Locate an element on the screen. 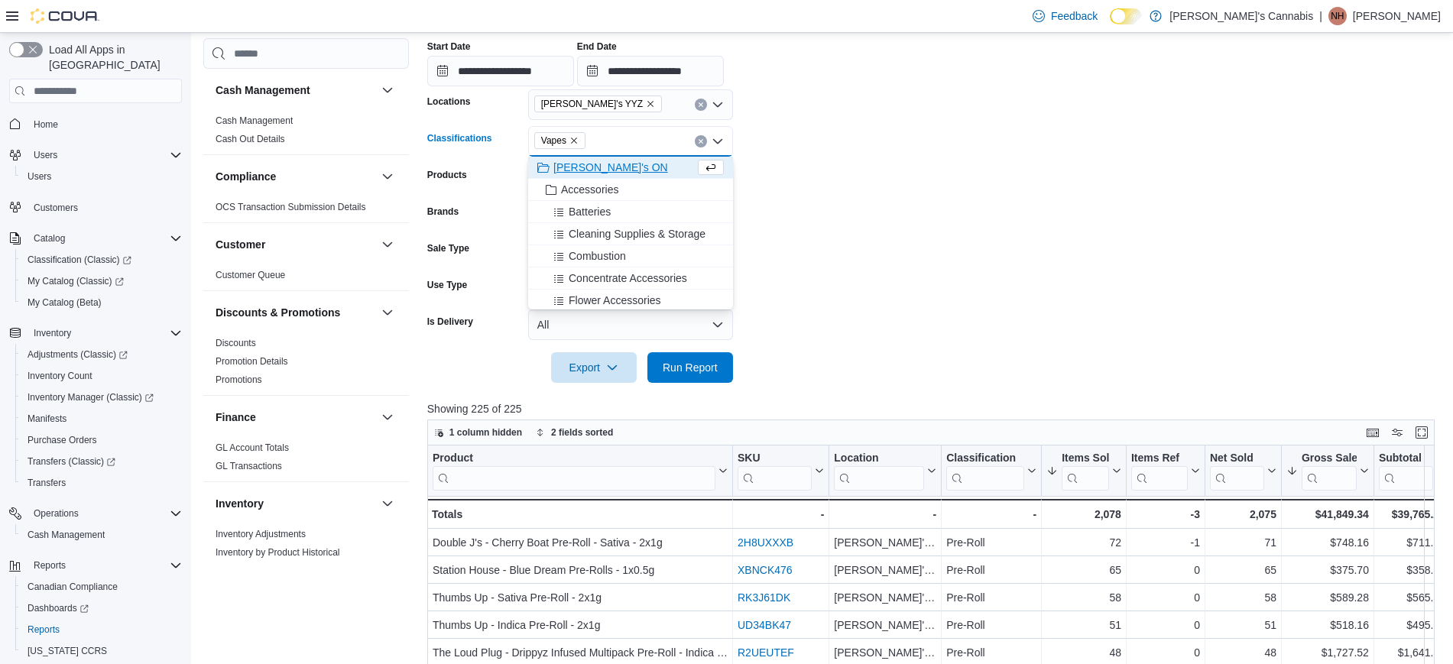  span: Reports is located at coordinates (105, 566).